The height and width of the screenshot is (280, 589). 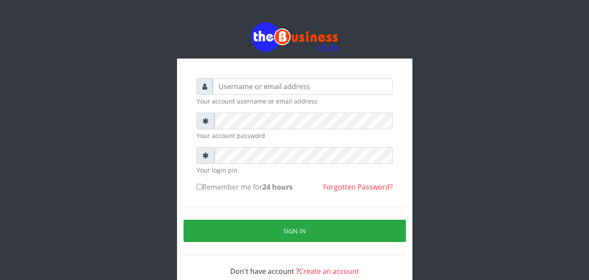 I want to click on input: Username or email address, so click(x=303, y=86).